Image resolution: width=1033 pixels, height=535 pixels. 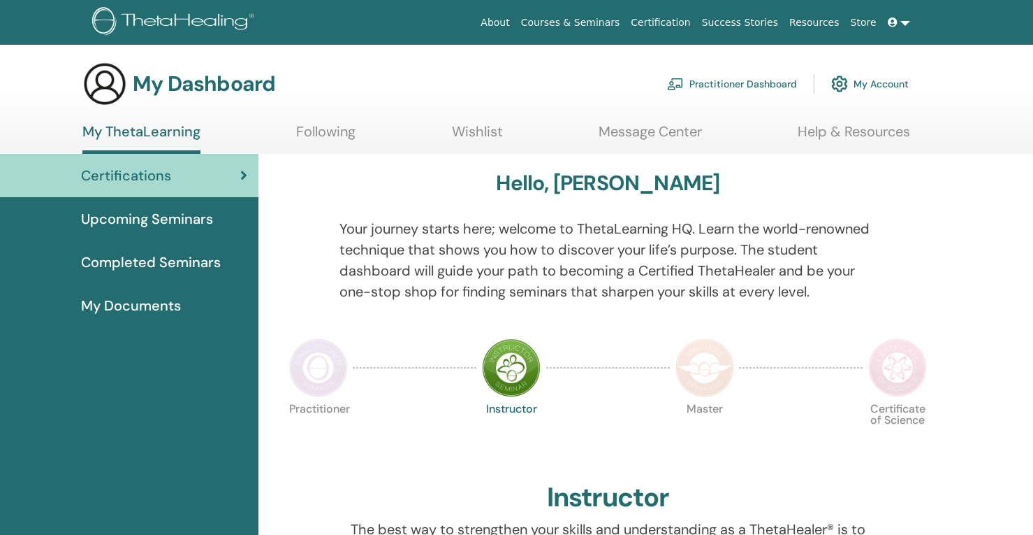 I want to click on img: generic-user-icon.jpg, so click(x=105, y=84).